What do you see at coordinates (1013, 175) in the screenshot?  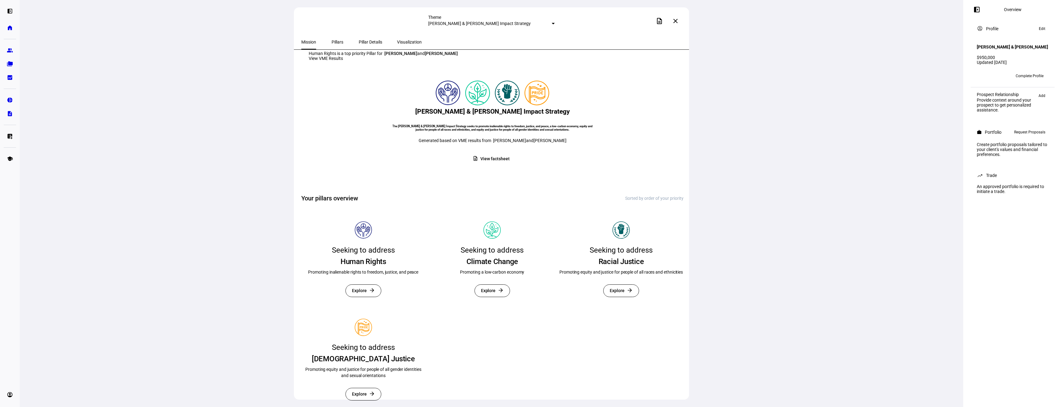 I see `eth-panel-overview-card-header: Trade` at bounding box center [1013, 175].